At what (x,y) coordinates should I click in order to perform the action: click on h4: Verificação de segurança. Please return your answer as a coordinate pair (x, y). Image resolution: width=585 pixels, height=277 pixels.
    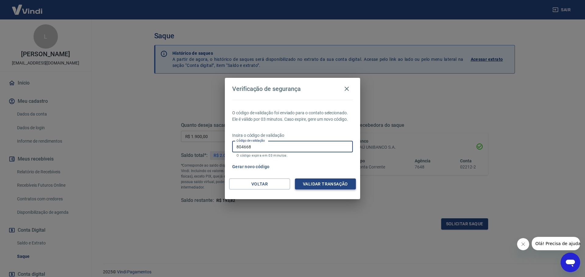
    Looking at the image, I should click on (266, 89).